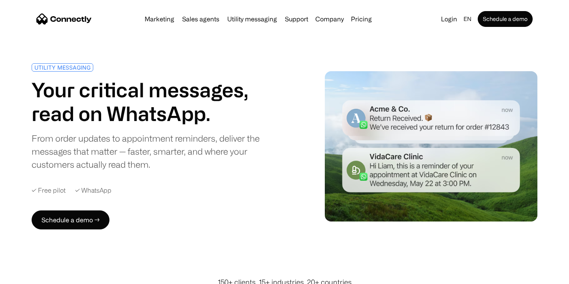 The image size is (569, 284). I want to click on div: Company, so click(330, 19).